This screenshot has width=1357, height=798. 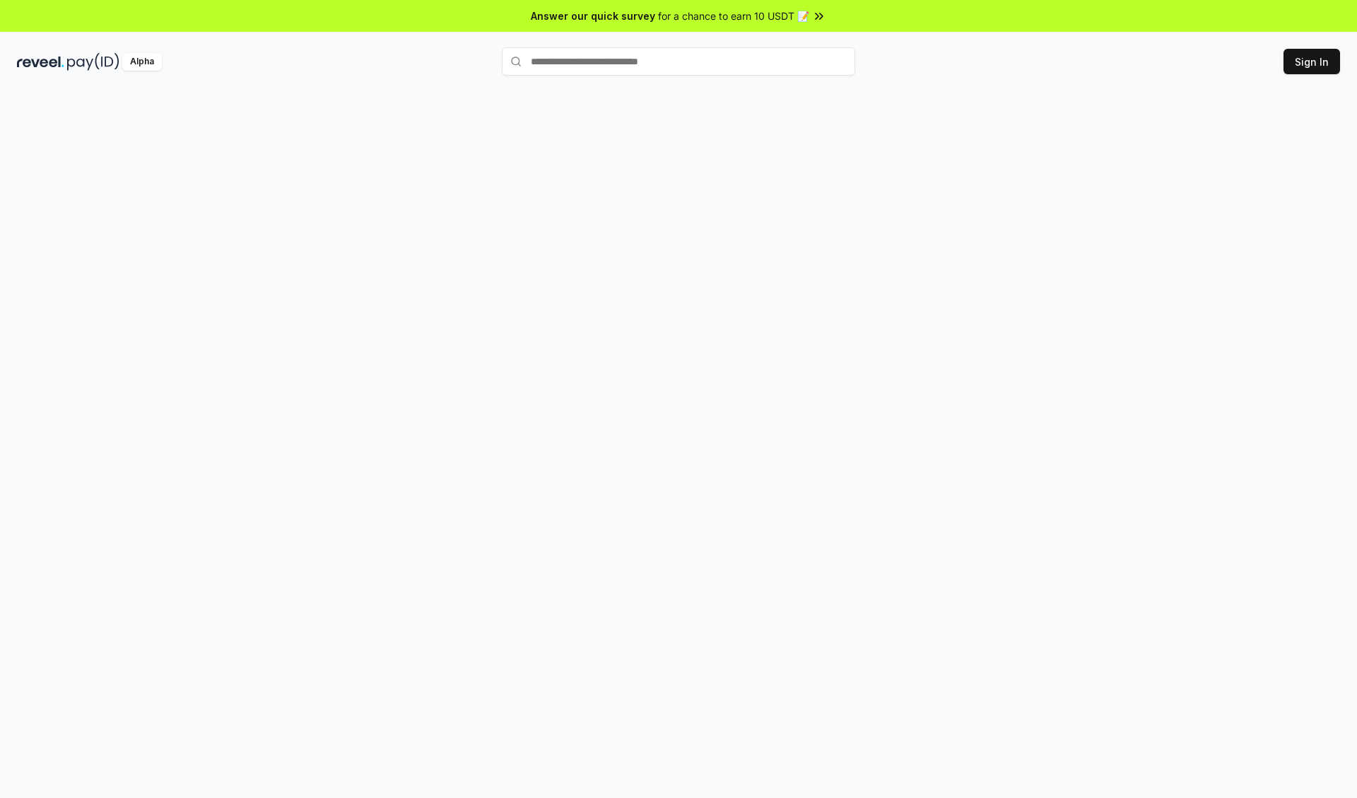 I want to click on span: for a chance to earn 10 USDT 📝, so click(x=734, y=16).